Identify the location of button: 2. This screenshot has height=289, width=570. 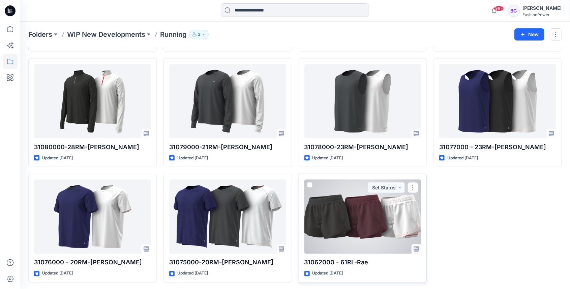
(199, 34).